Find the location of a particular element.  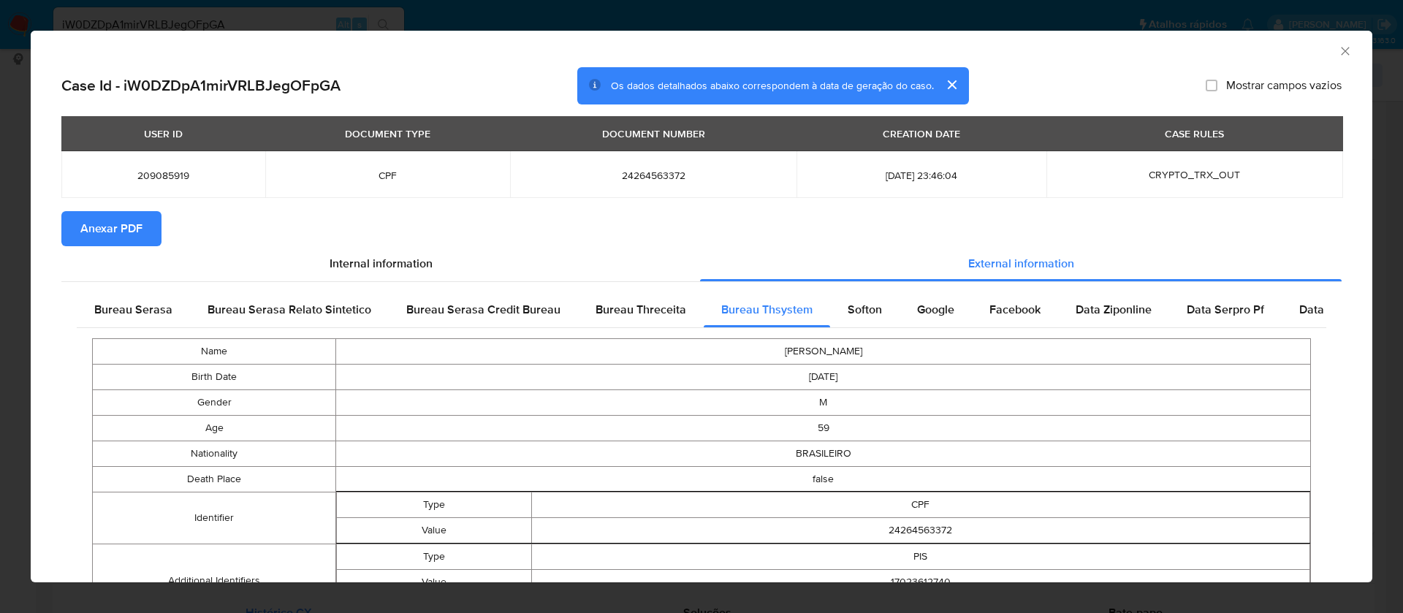

button: Anexar PDF is located at coordinates (111, 229).